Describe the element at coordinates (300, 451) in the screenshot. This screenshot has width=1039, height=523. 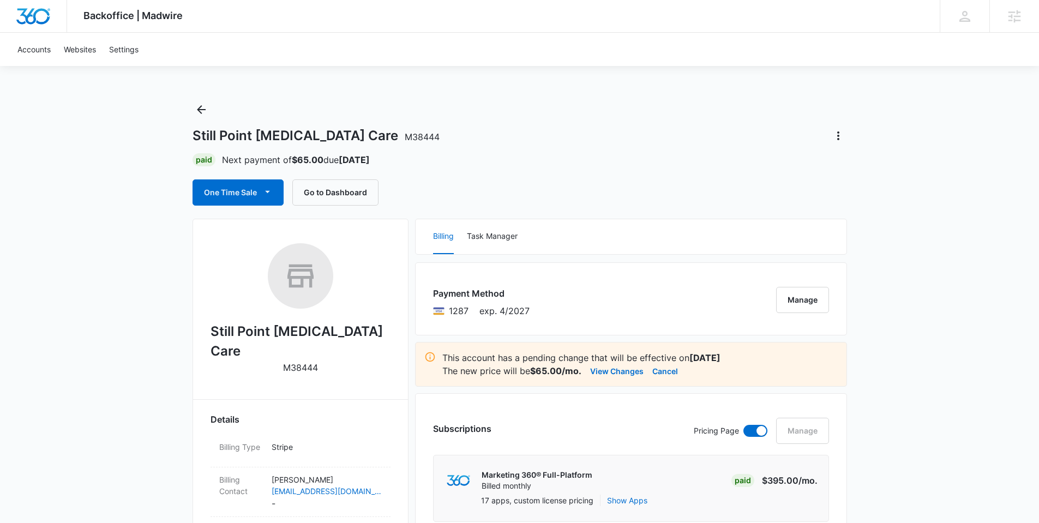
I see `div: Billing TypeStripe` at that location.